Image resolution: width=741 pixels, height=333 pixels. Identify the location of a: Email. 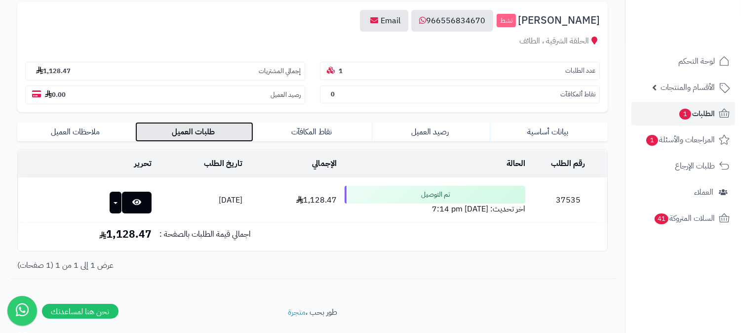
(384, 21).